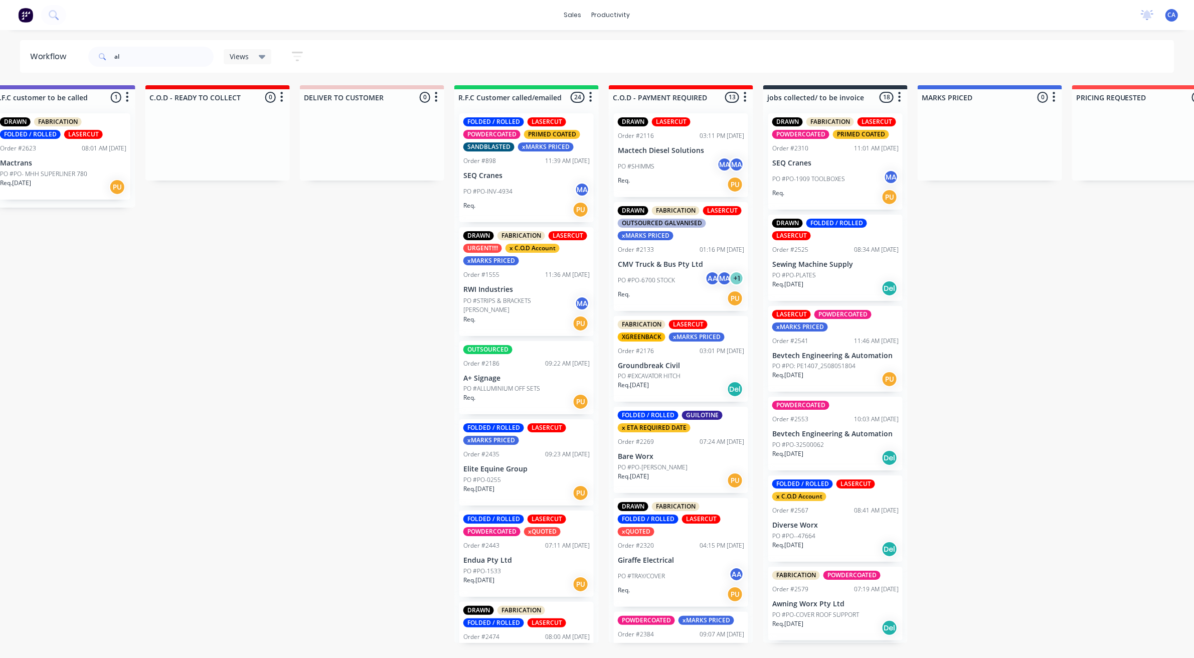 The width and height of the screenshot is (1194, 658). Describe the element at coordinates (649, 376) in the screenshot. I see `p: PO #EXCAVATOR HITCH` at that location.